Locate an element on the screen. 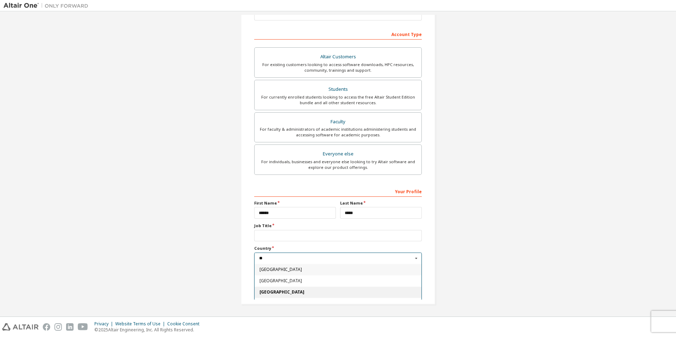 The width and height of the screenshot is (676, 337). img: facebook.svg is located at coordinates (46, 327).